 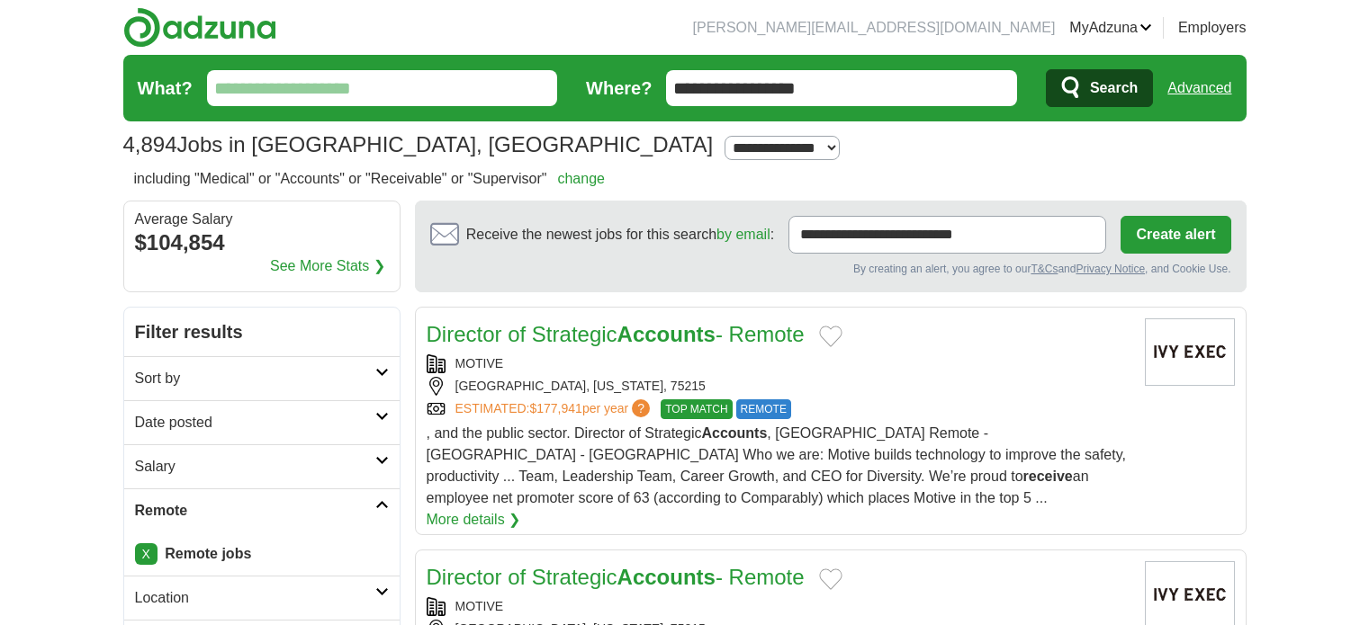 I want to click on a: Remote, so click(x=262, y=510).